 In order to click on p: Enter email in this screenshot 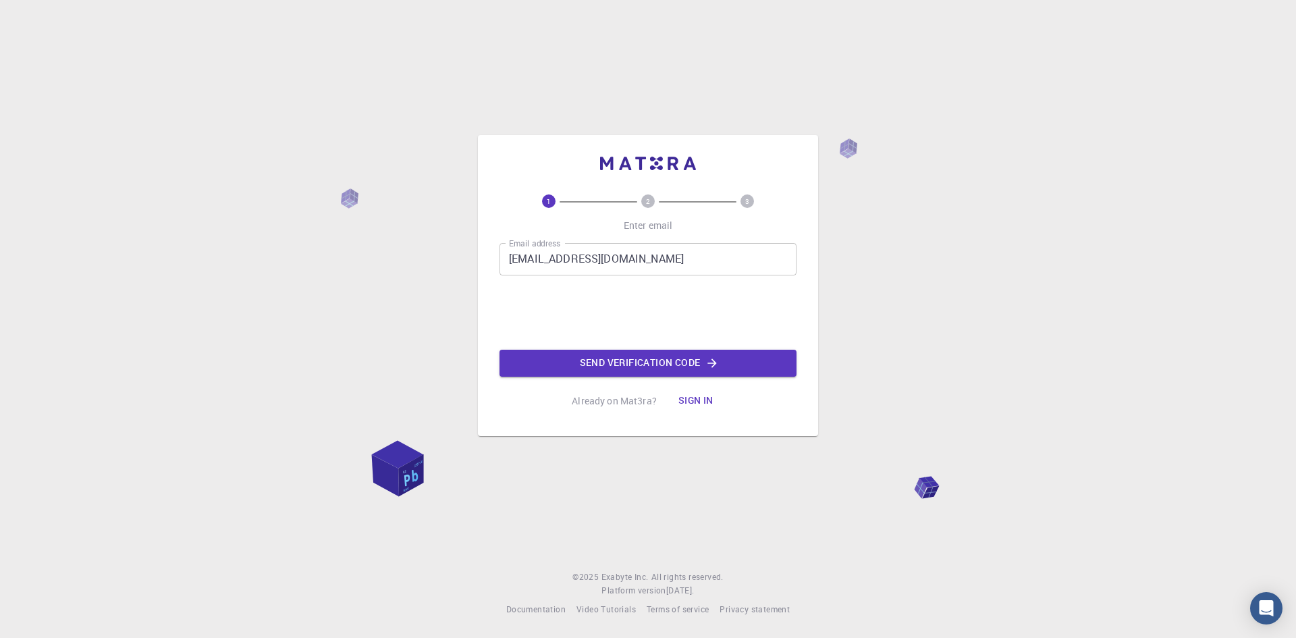, I will do `click(648, 226)`.